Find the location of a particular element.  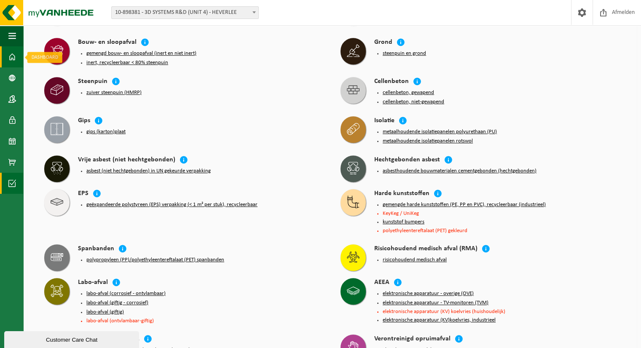

h4: EPS is located at coordinates (83, 194).